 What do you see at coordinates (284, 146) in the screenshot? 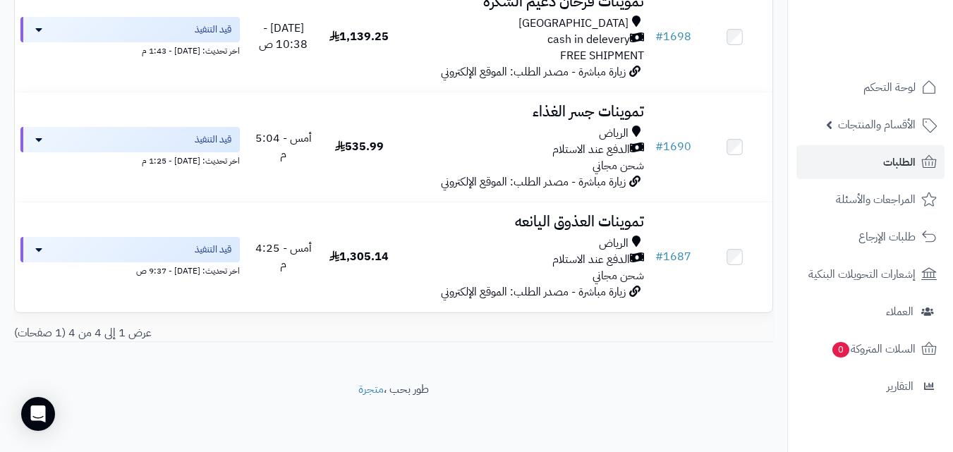
I see `span: أمس - 5:04 م` at bounding box center [284, 146].